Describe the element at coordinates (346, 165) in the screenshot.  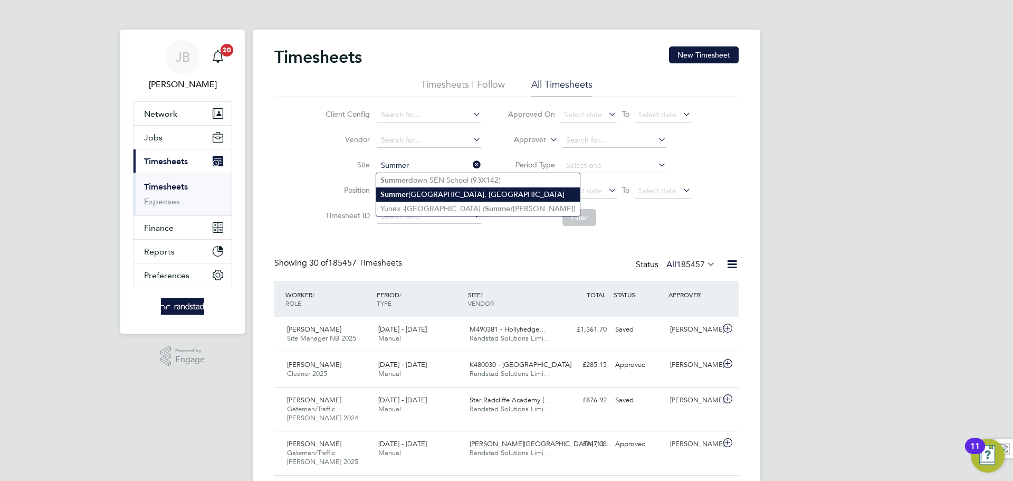
I see `label: Site` at that location.